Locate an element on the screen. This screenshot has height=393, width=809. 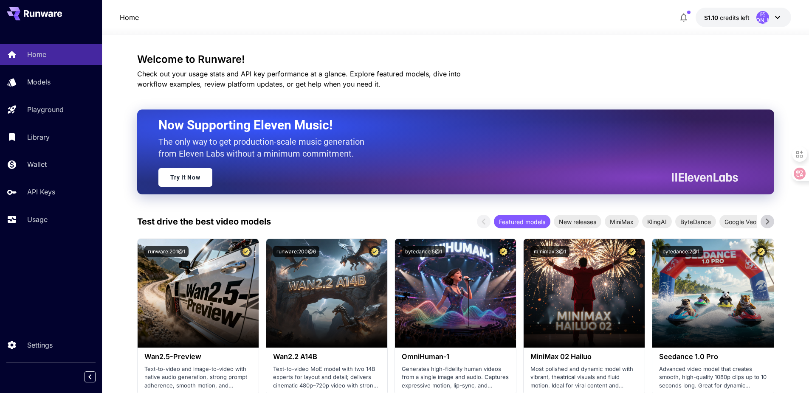
div: Google Veo is located at coordinates (740, 222).